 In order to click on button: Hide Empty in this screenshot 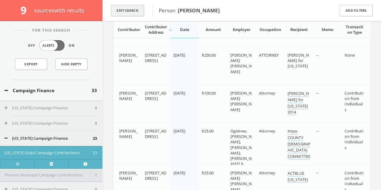, I will do `click(71, 64)`.